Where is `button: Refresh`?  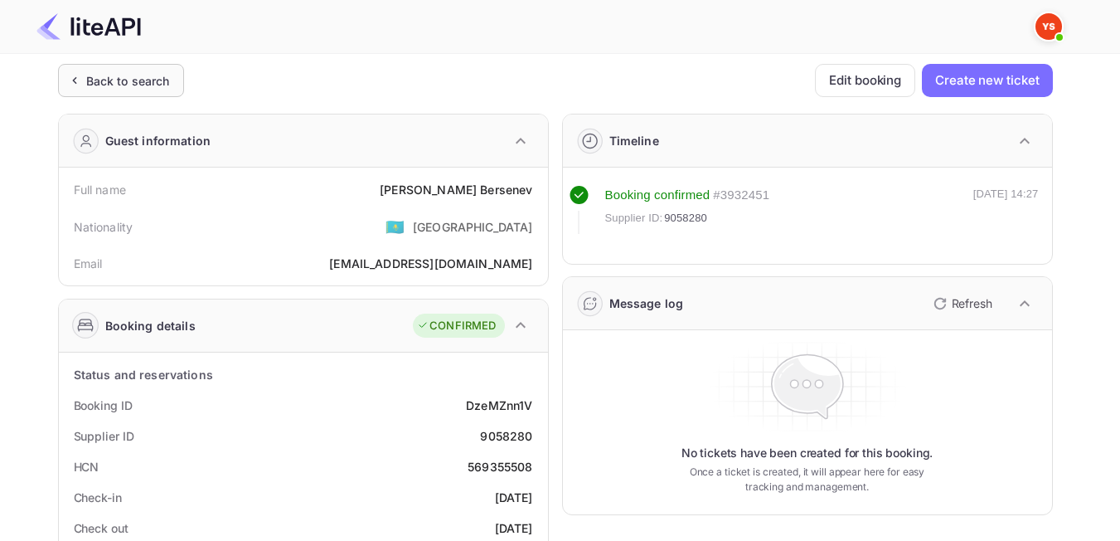
button: Refresh is located at coordinates (961, 303).